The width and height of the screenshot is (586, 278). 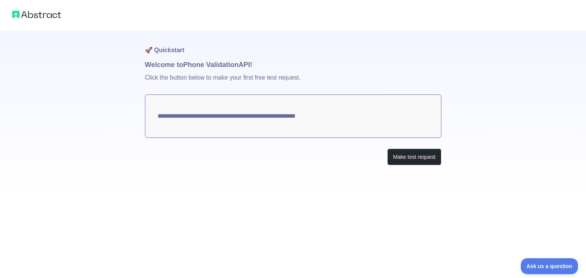 What do you see at coordinates (293, 65) in the screenshot?
I see `h1: Welcome to Phone Validation API!` at bounding box center [293, 65].